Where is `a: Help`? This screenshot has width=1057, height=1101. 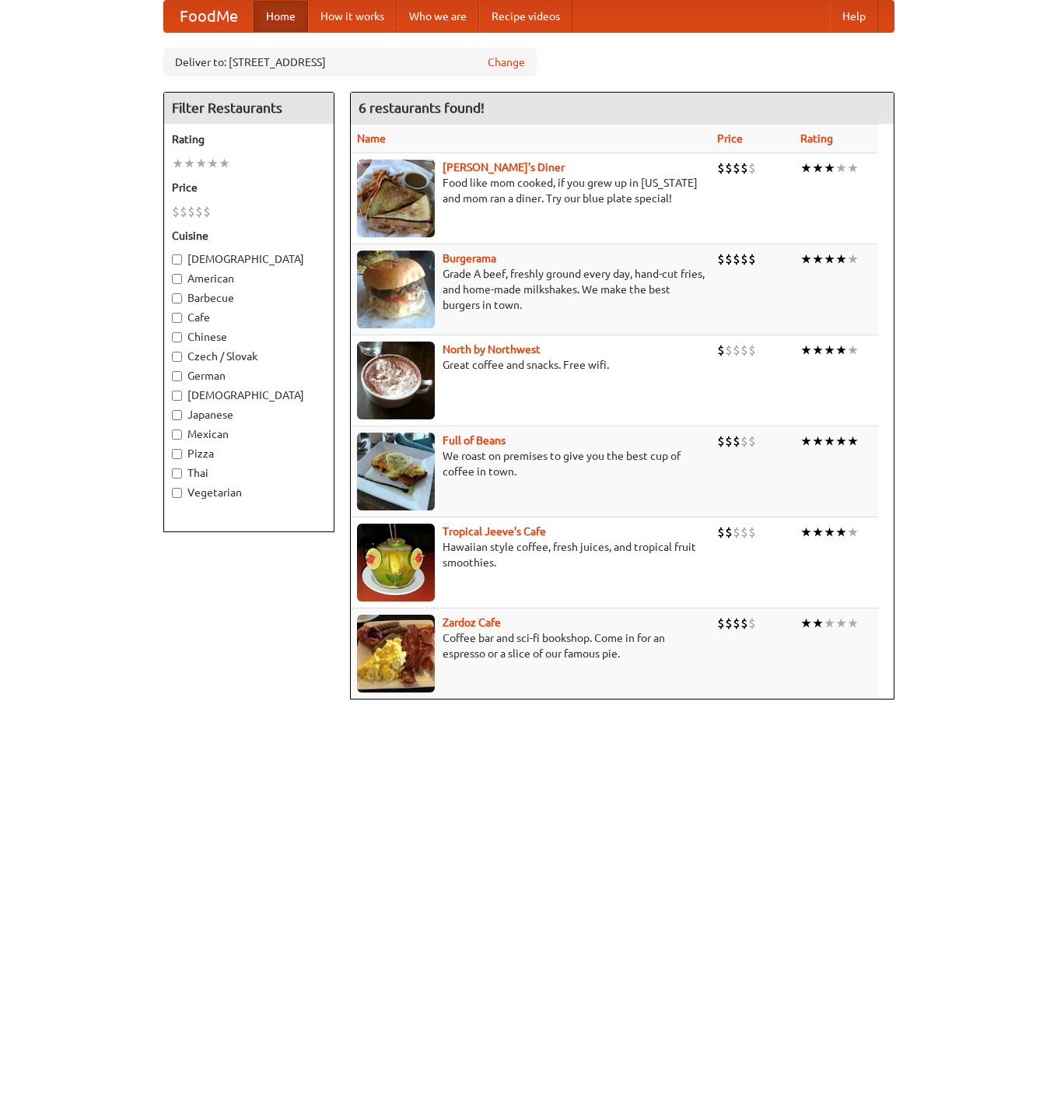 a: Help is located at coordinates (854, 16).